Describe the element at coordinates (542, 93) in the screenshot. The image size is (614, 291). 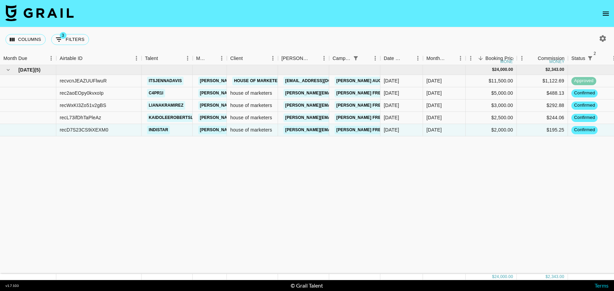
I see `div: $488.13` at that location.